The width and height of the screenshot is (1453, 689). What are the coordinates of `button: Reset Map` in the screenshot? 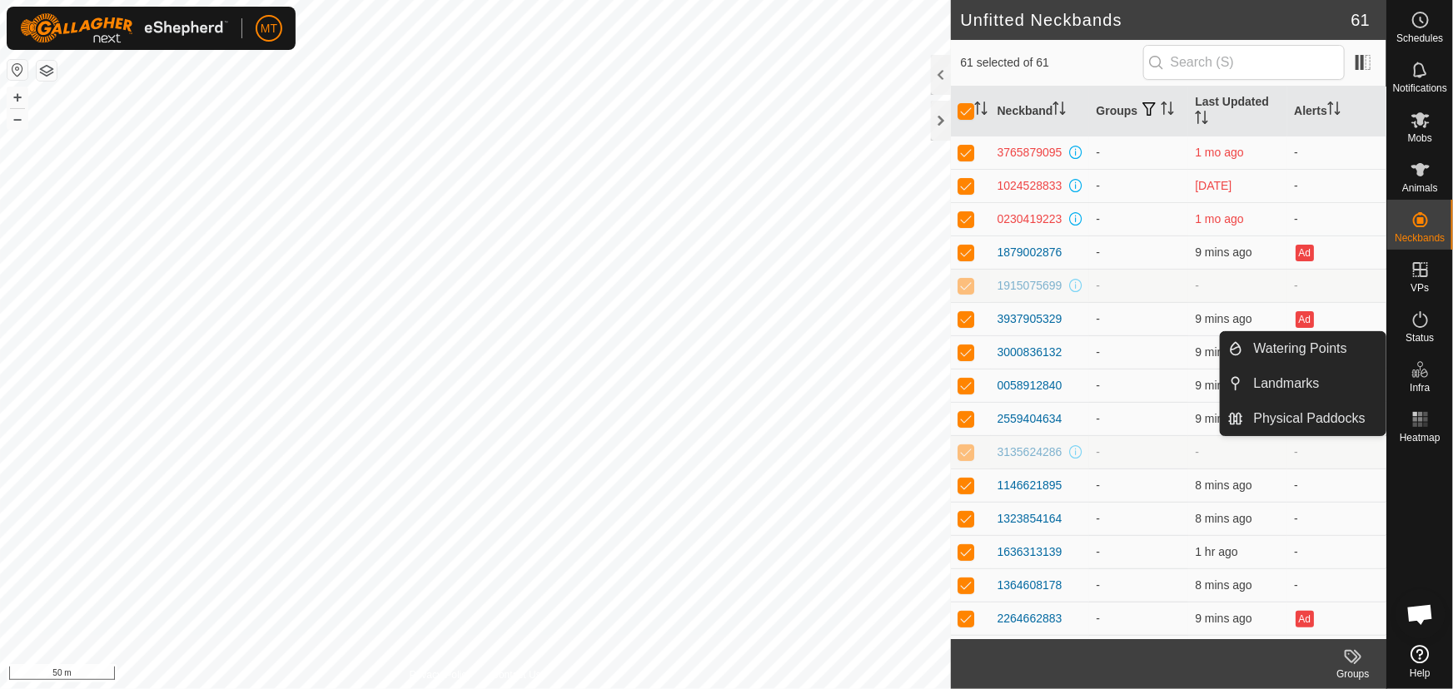 It's located at (17, 70).